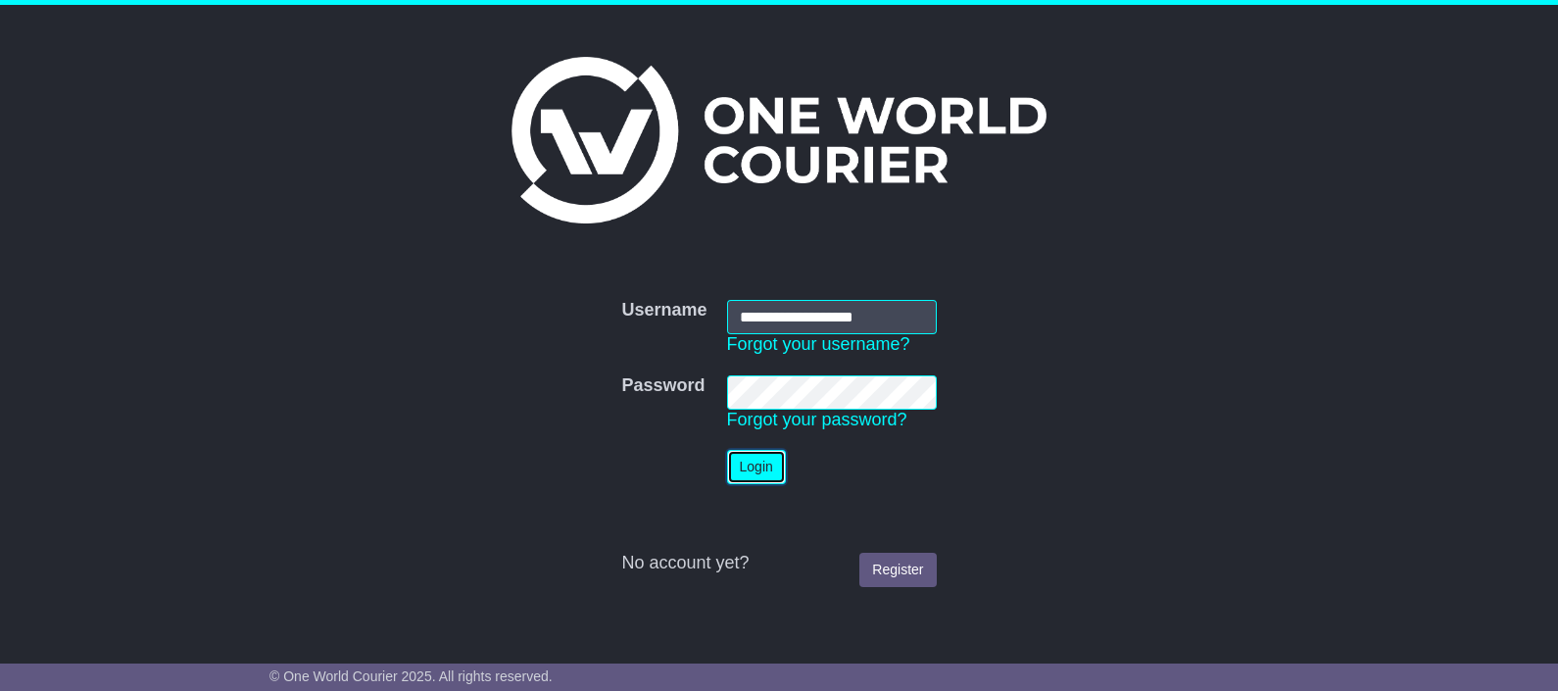  Describe the element at coordinates (778, 563) in the screenshot. I see `div: No account yet?` at that location.